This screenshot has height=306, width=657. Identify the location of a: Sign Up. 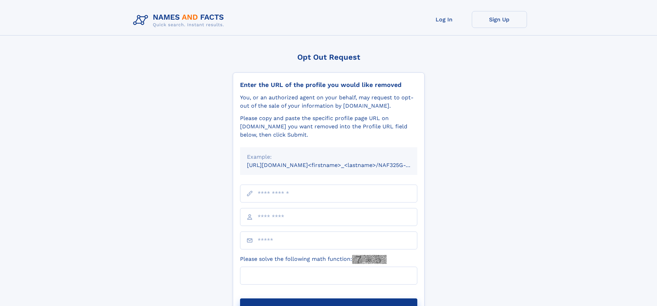
(499, 19).